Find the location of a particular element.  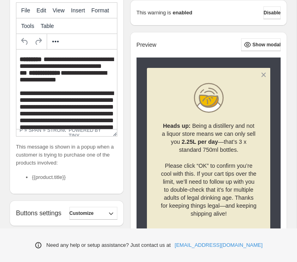

span: Being a distillery and not a liquor store means we can only sell you —that’s 3 x standard 750ml b... is located at coordinates (209, 138).